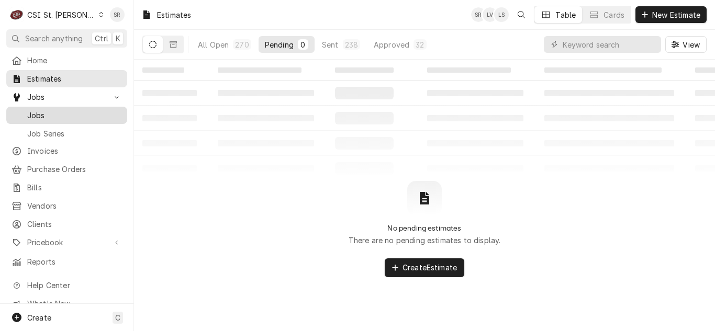  What do you see at coordinates (676, 15) in the screenshot?
I see `span: New Estimate` at bounding box center [676, 15].